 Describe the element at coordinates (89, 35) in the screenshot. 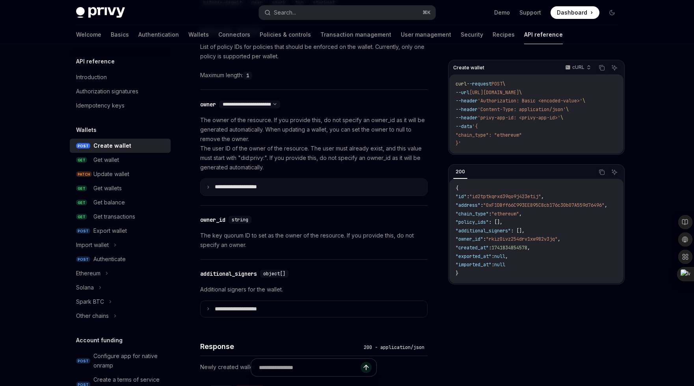

I see `a: Welcome` at that location.